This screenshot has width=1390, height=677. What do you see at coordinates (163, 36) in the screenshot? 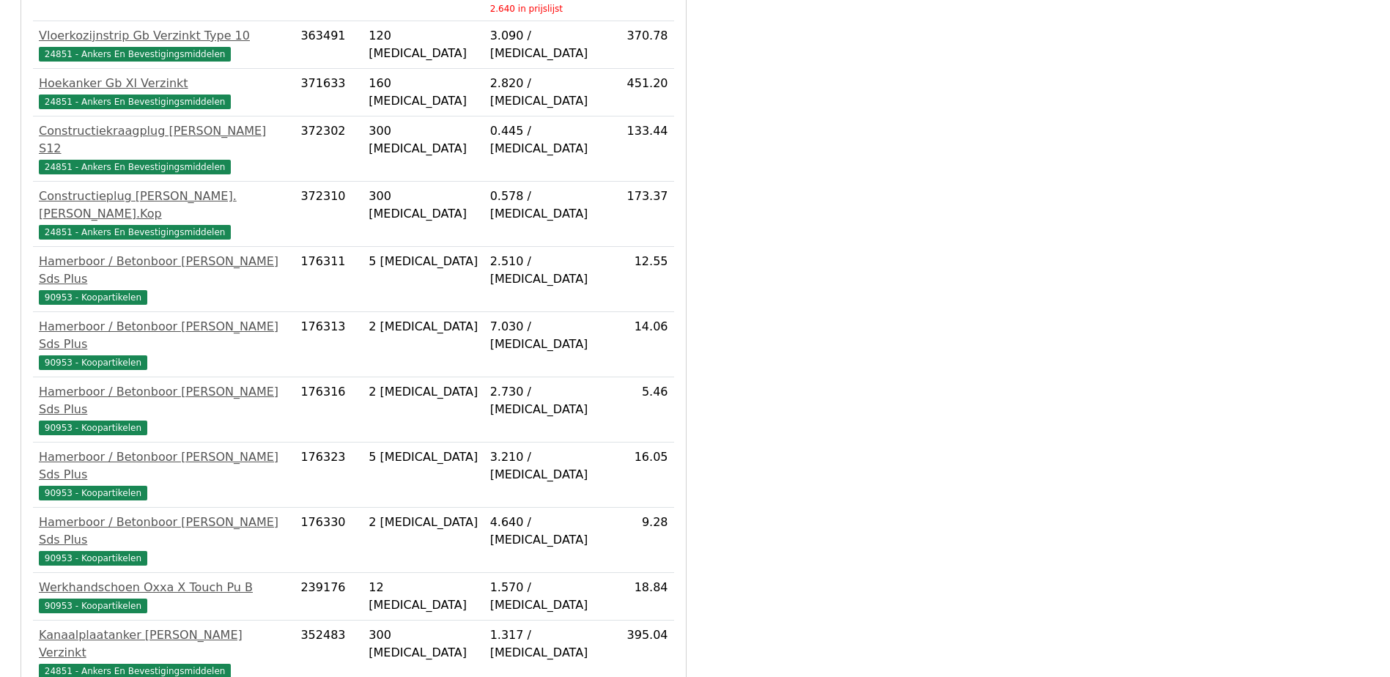
I see `div: Vloerkozijnstrip Gb Verzinkt Type 10` at bounding box center [163, 36].